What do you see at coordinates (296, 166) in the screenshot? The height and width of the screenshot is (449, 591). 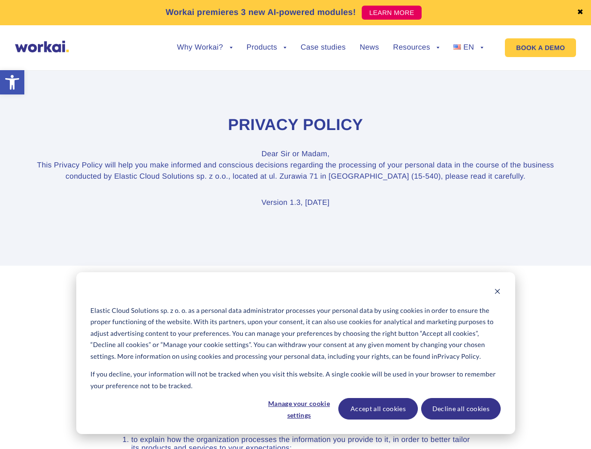 I see `p: Dear Sir or Madam, This Privacy Policy will help you make informed and conscious decisions regard...` at bounding box center [296, 166].